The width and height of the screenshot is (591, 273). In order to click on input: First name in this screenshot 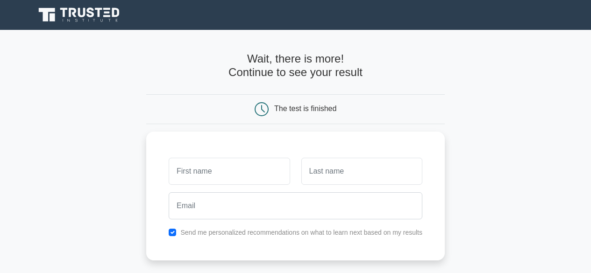, I will do `click(229, 172)`.